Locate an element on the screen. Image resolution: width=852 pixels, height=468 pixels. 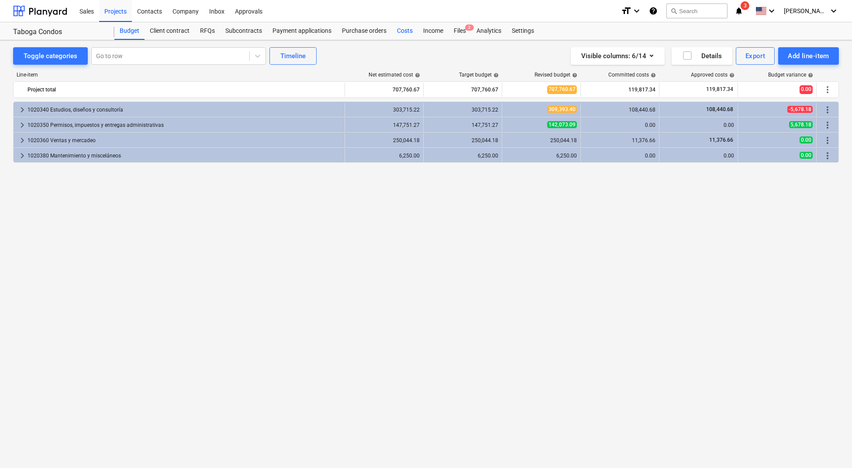
span: 309,393.40 is located at coordinates (562, 109).